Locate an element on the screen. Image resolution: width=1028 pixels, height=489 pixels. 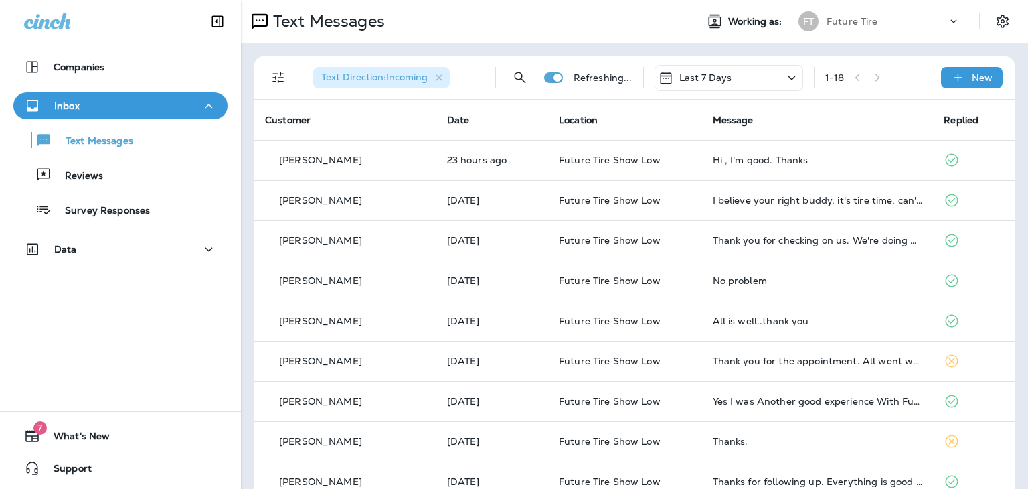
p: Last 7 Days is located at coordinates (706, 78).